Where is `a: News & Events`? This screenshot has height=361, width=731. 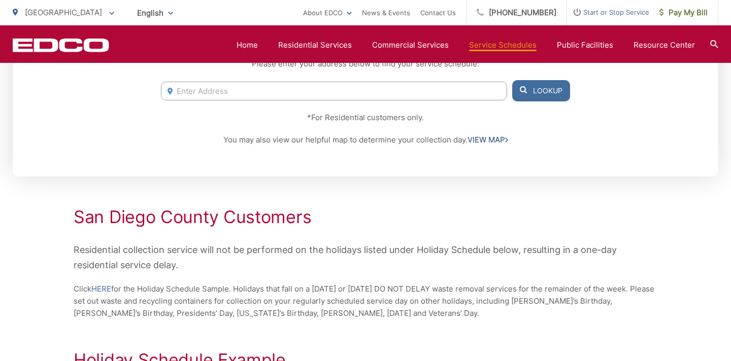 a: News & Events is located at coordinates (386, 13).